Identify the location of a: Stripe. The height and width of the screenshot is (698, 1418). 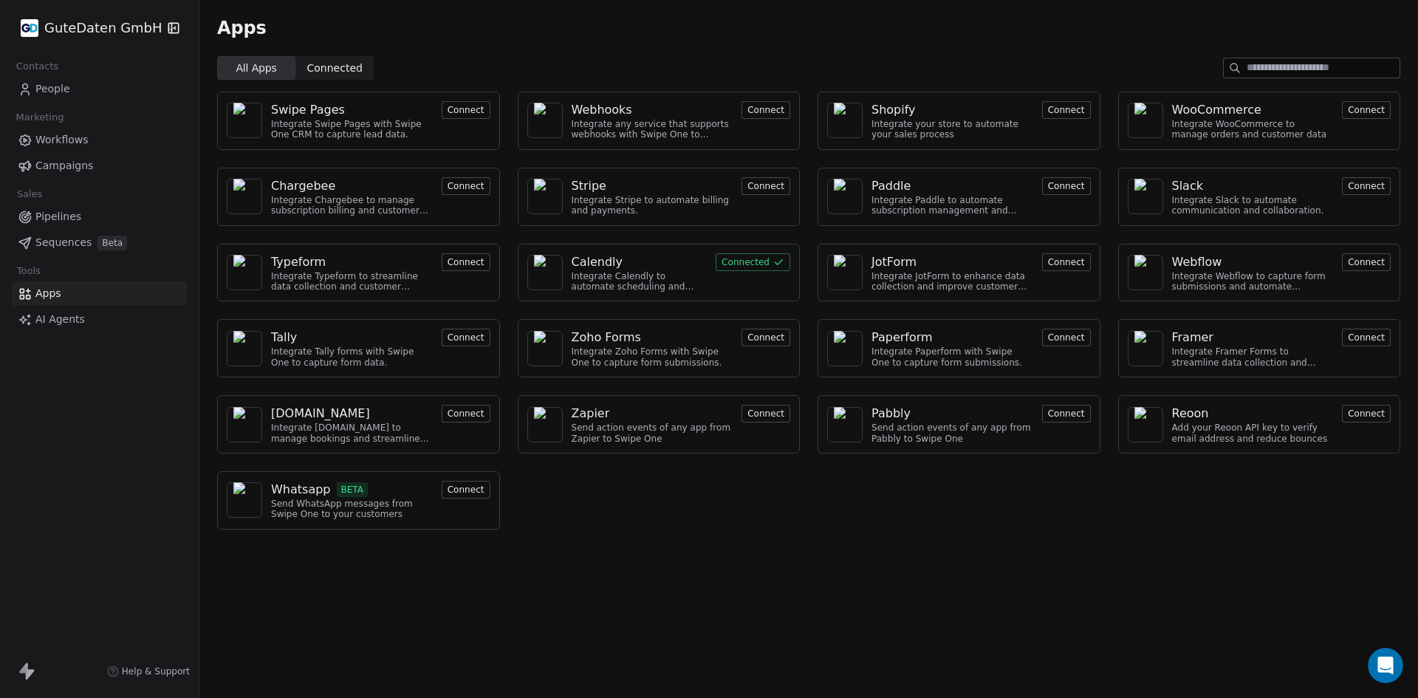
(652, 186).